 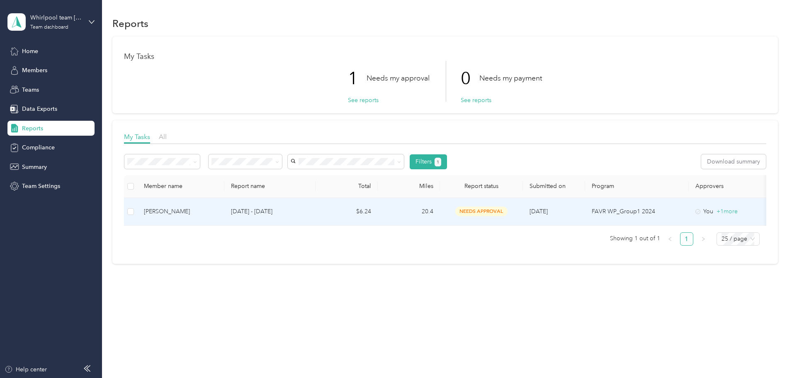 I want to click on span: + 1 more, so click(x=727, y=211).